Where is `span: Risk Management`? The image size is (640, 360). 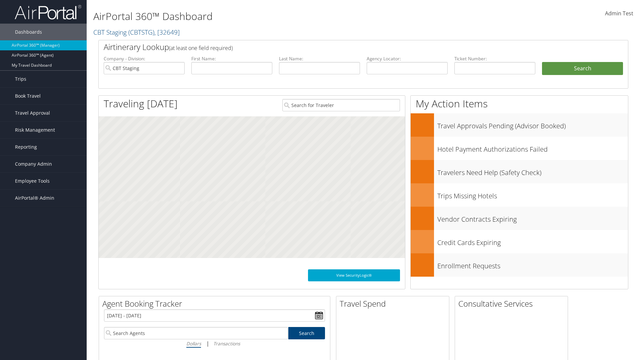
span: Risk Management is located at coordinates (35, 130).